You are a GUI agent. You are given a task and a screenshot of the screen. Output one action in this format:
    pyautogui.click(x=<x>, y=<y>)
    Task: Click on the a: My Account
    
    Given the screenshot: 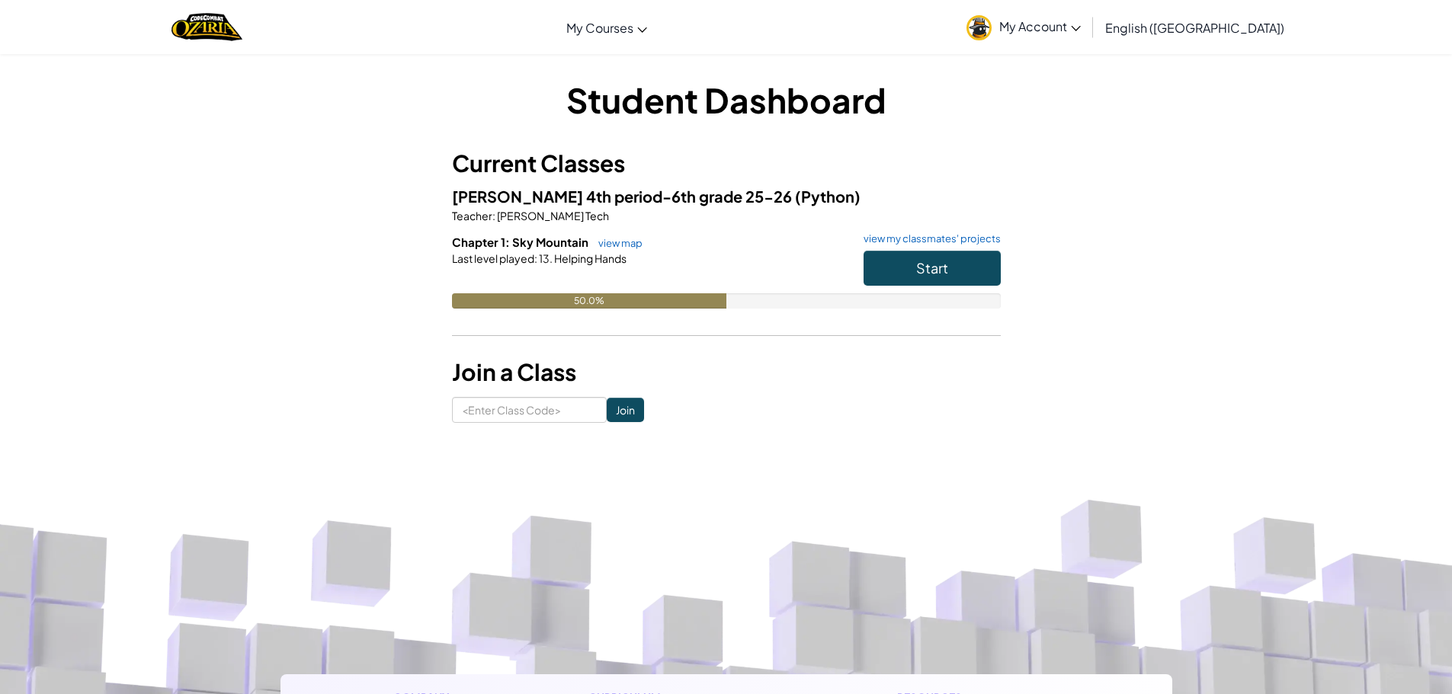 What is the action you would take?
    pyautogui.click(x=1024, y=27)
    